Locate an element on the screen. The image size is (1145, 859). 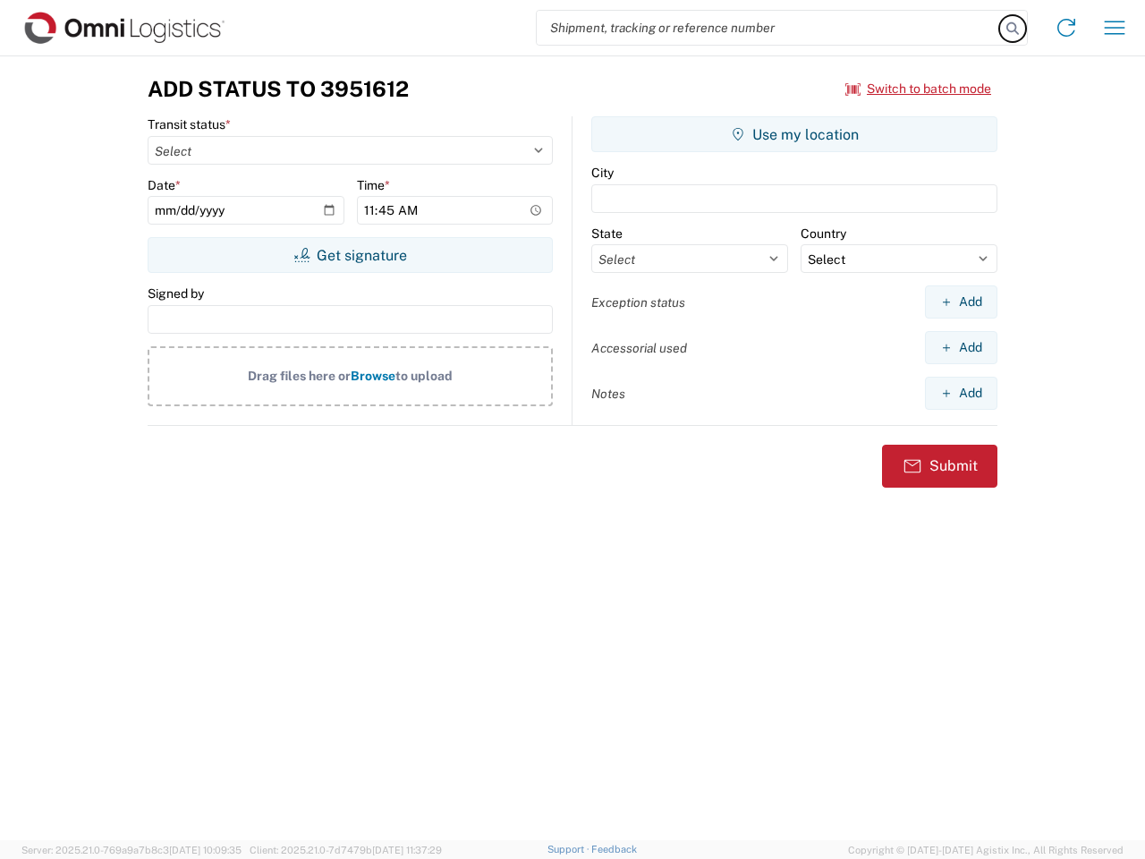
label: Signed by is located at coordinates (175, 293).